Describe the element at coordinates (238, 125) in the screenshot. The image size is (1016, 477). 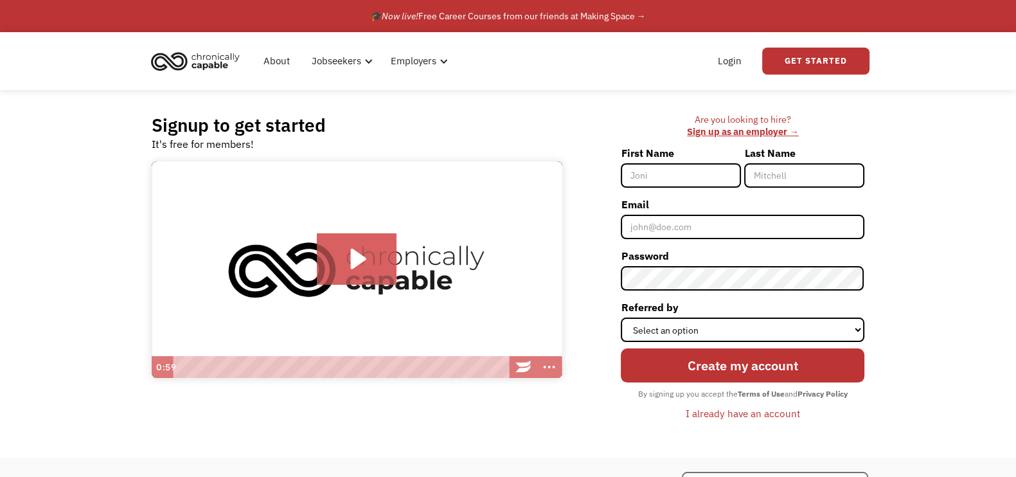
I see `h2: Signup to get started` at that location.